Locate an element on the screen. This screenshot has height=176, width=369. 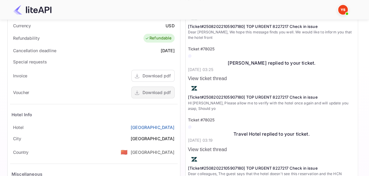
div: USD is located at coordinates (170, 25).